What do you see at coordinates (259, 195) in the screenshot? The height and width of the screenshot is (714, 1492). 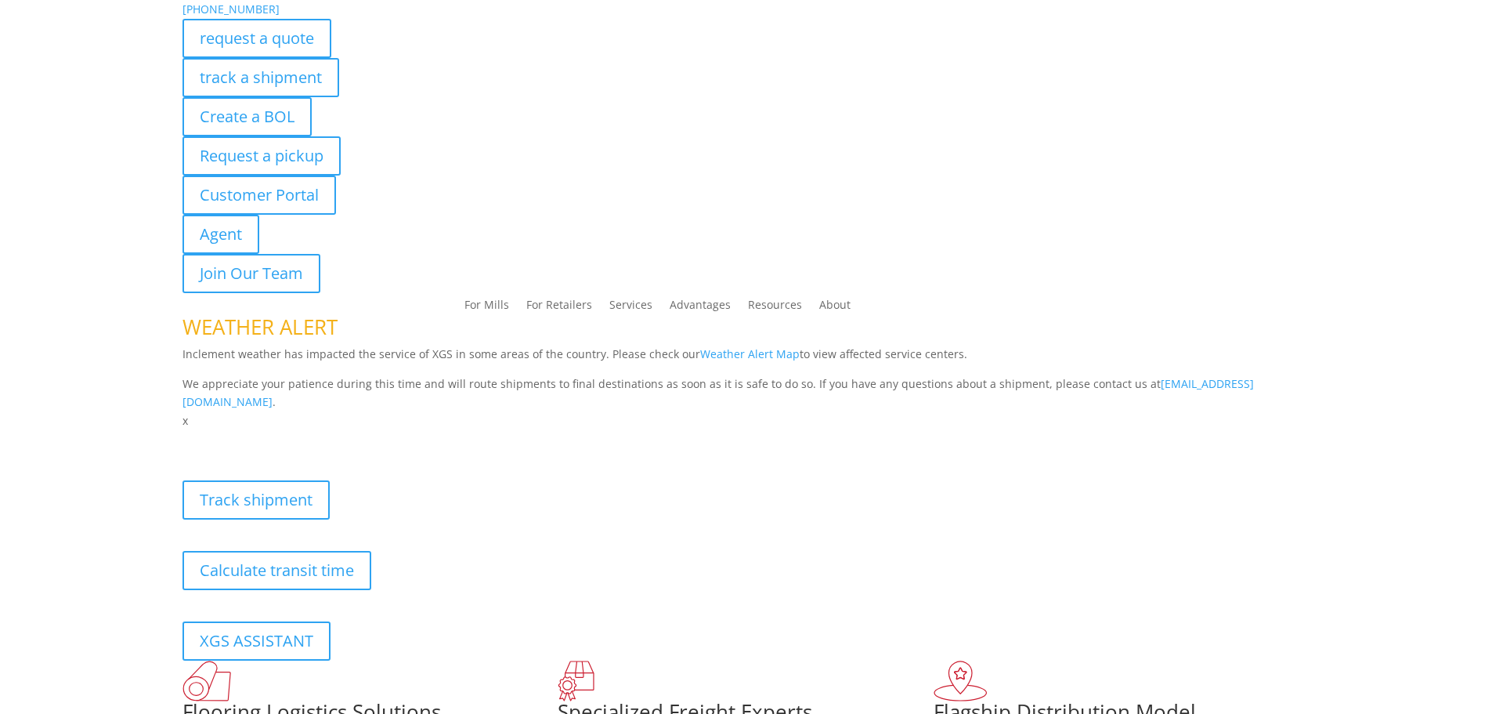 I see `a: Customer Portal` at bounding box center [259, 195].